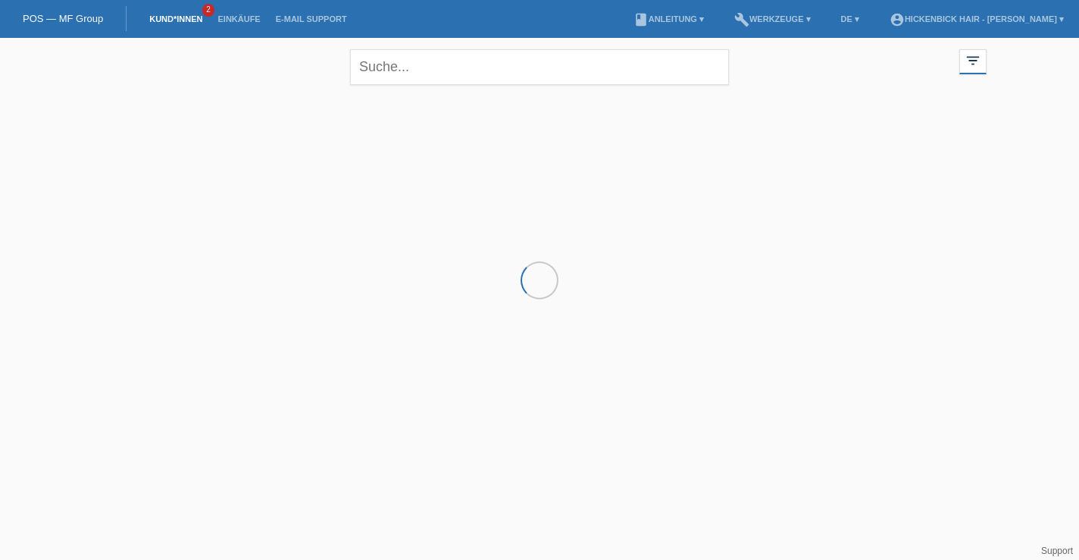 The image size is (1079, 560). Describe the element at coordinates (850, 19) in the screenshot. I see `a: DE ▾` at that location.